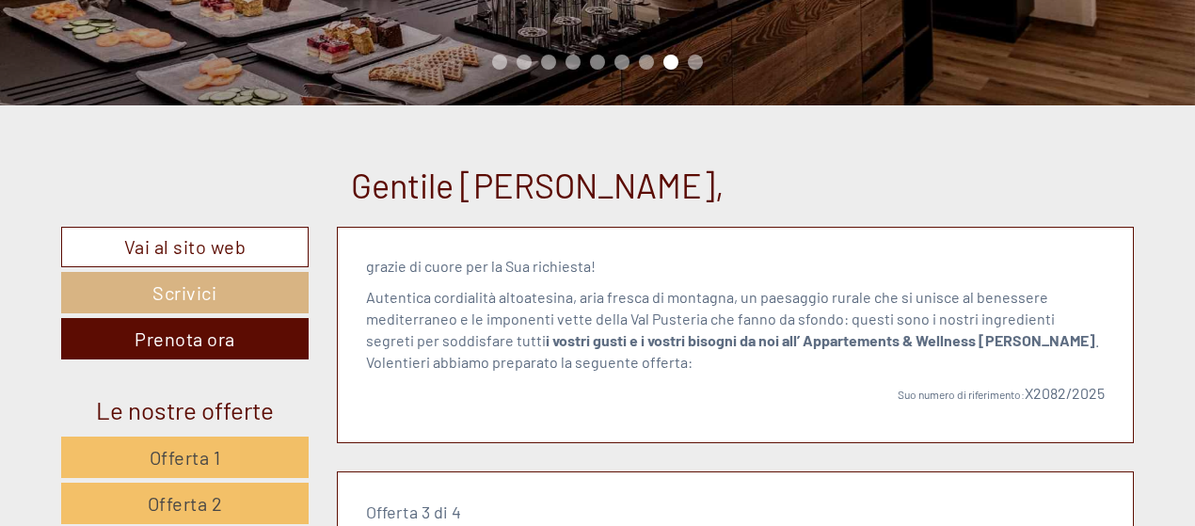  Describe the element at coordinates (736, 393) in the screenshot. I see `p: X2082/2025` at that location.